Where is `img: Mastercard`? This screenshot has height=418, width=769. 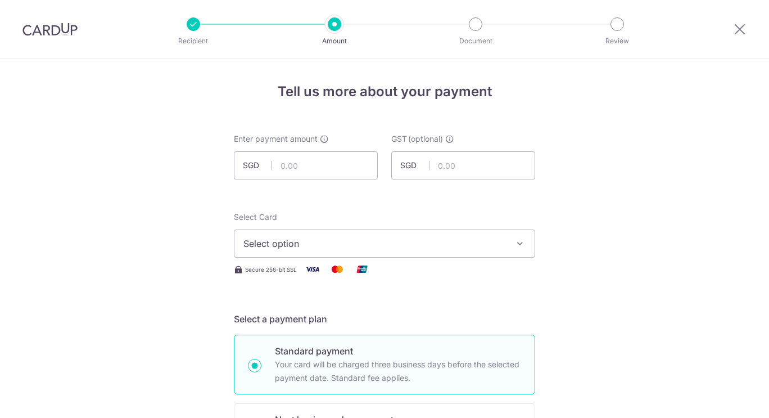
img: Mastercard is located at coordinates (337, 269).